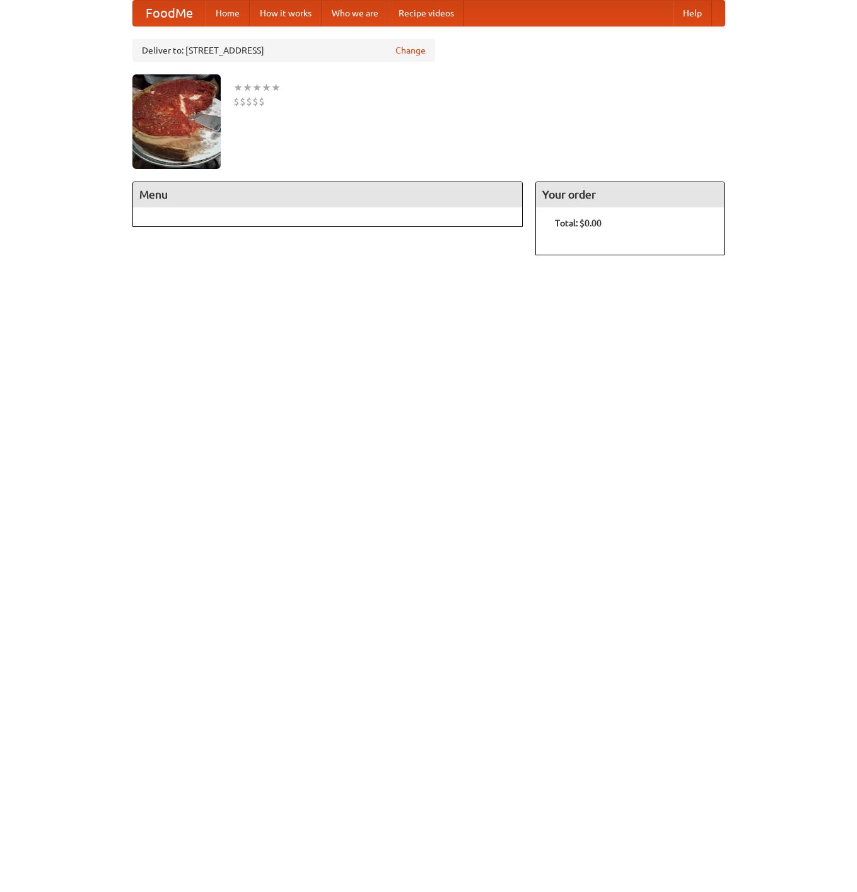 This screenshot has height=892, width=857. I want to click on a: FoodMe, so click(169, 13).